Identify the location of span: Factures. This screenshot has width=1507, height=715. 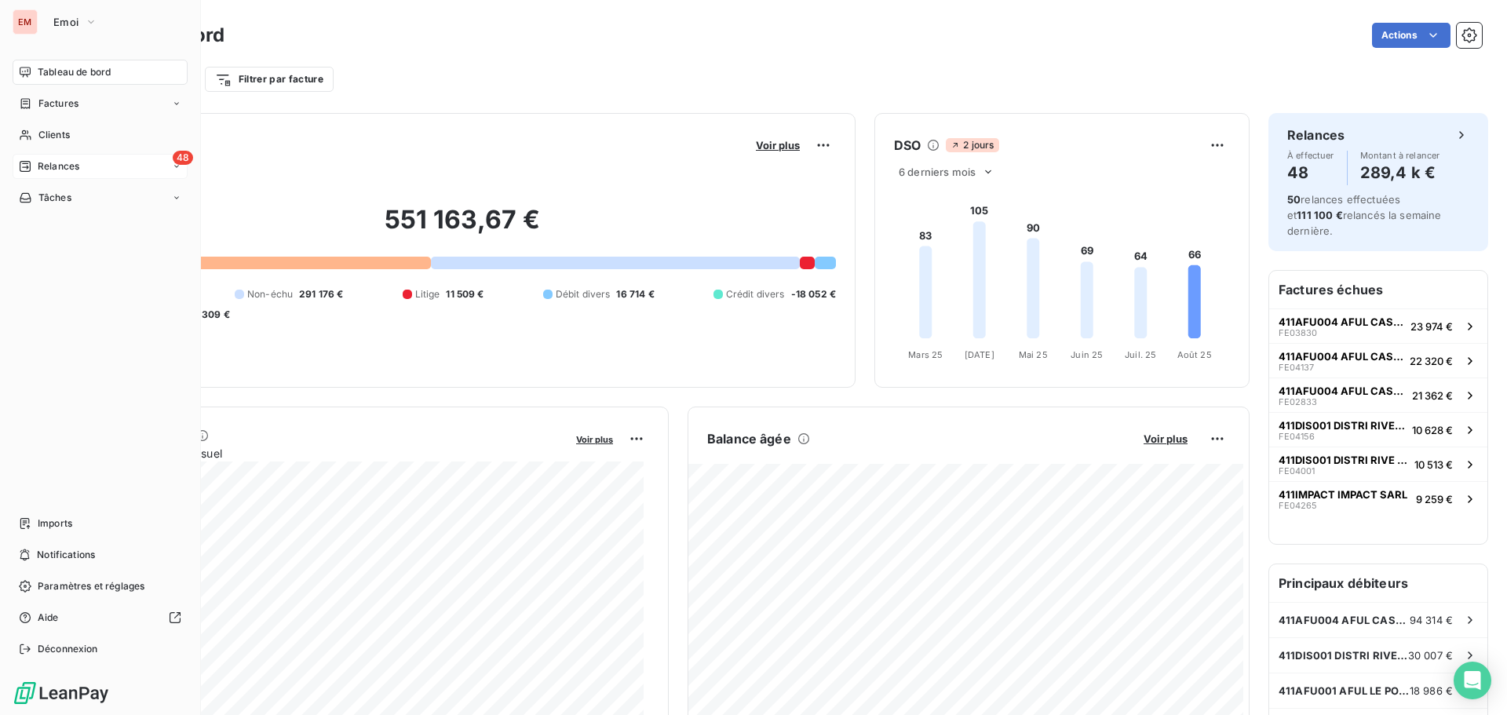
(58, 104).